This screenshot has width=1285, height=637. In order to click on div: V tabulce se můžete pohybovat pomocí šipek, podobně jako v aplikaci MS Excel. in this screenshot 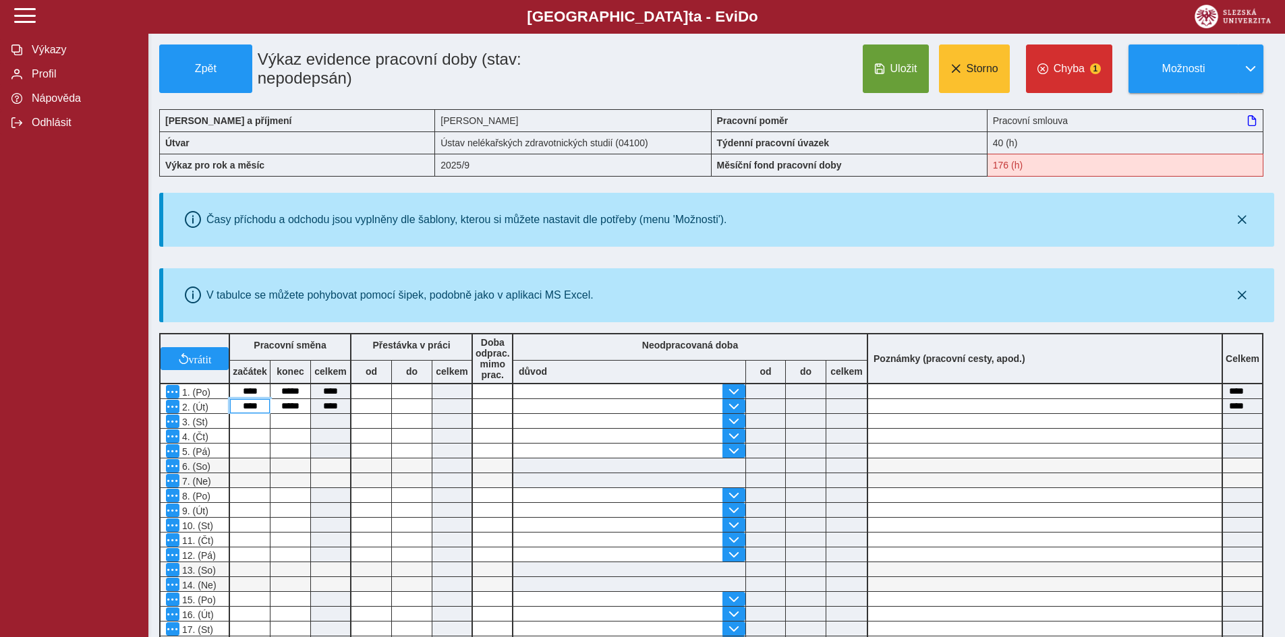, I will do `click(400, 295)`.